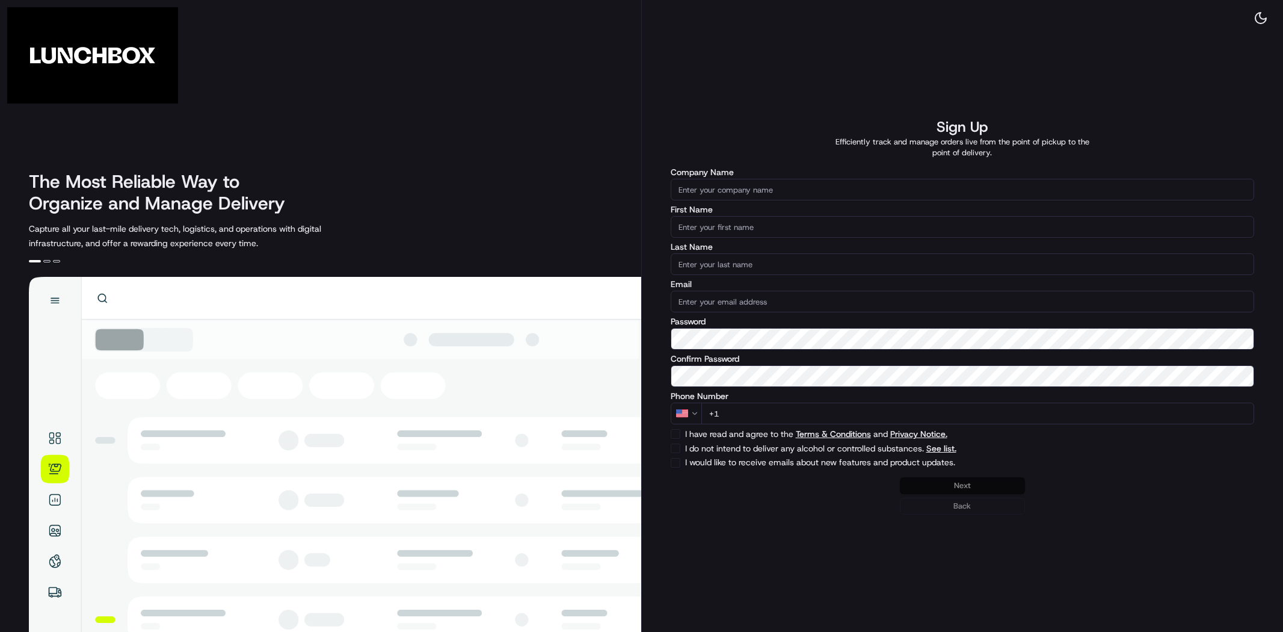 The height and width of the screenshot is (632, 1283). Describe the element at coordinates (963, 284) in the screenshot. I see `label: Email` at that location.